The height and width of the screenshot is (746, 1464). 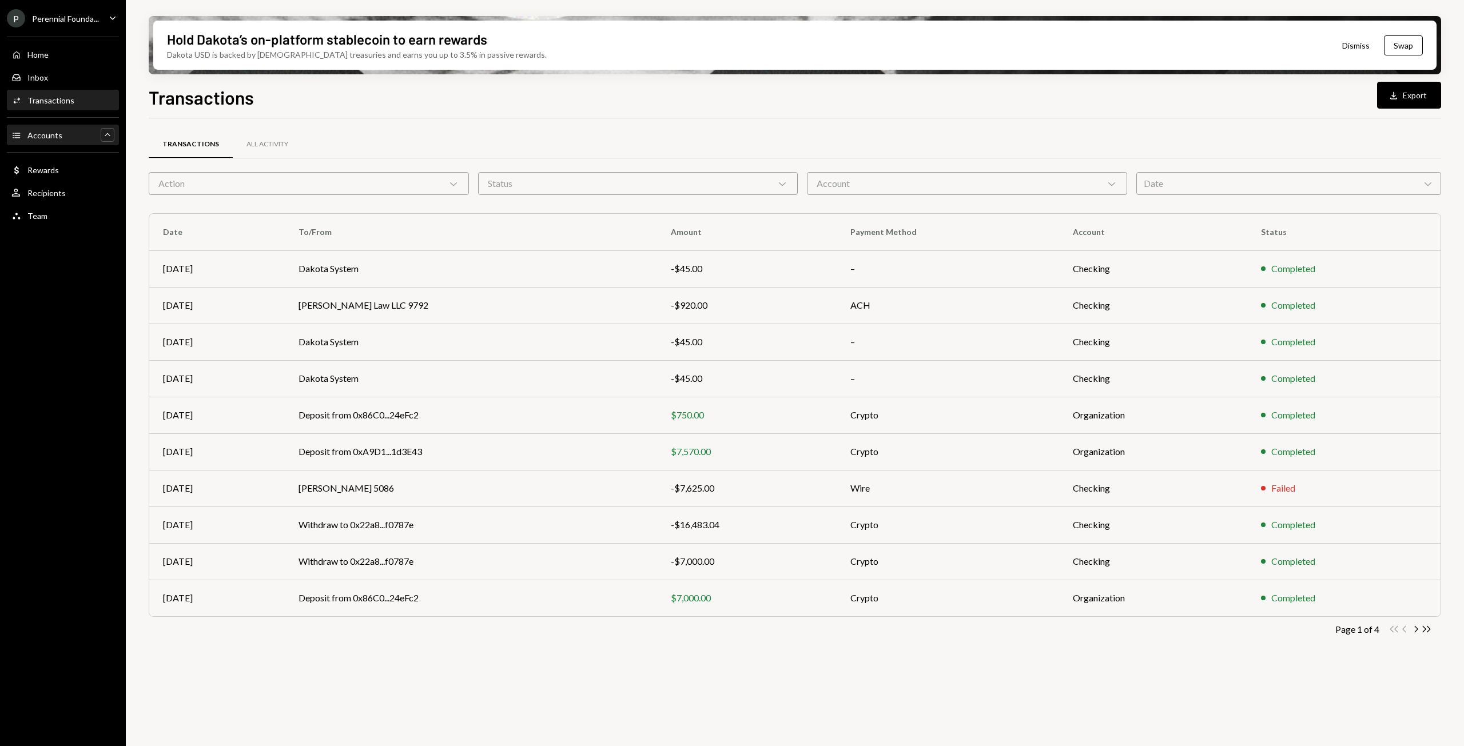 I want to click on div: Rewards, so click(x=43, y=170).